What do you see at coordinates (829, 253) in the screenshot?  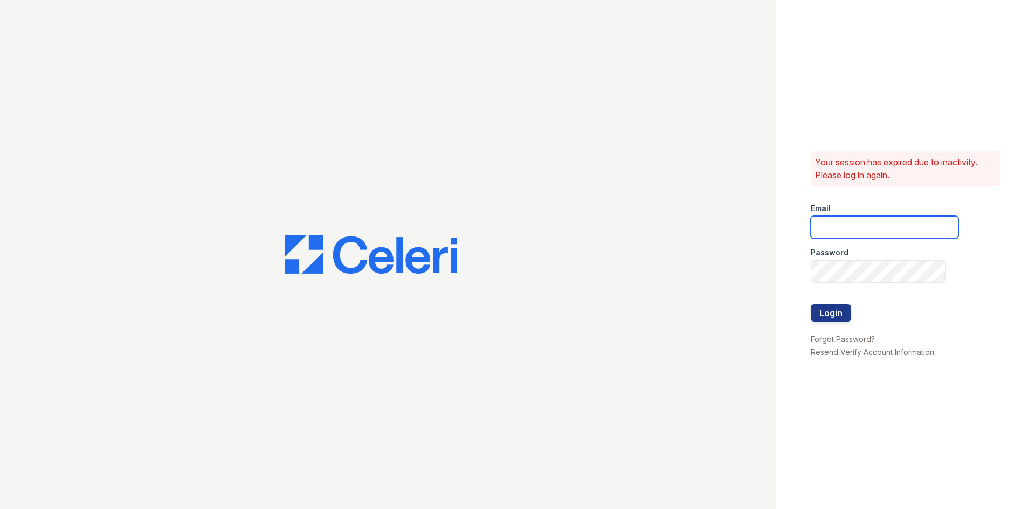 I see `label: Password` at bounding box center [829, 253].